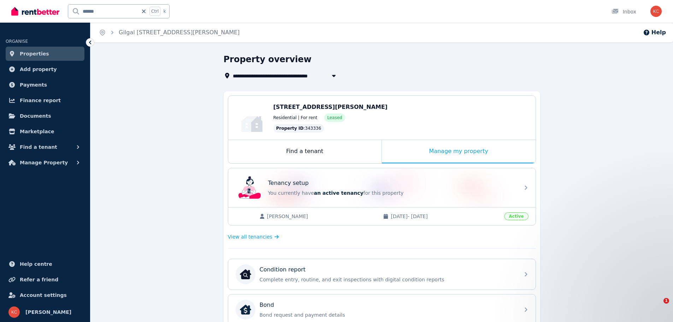 This screenshot has height=322, width=673. I want to click on span: Marketplace, so click(37, 131).